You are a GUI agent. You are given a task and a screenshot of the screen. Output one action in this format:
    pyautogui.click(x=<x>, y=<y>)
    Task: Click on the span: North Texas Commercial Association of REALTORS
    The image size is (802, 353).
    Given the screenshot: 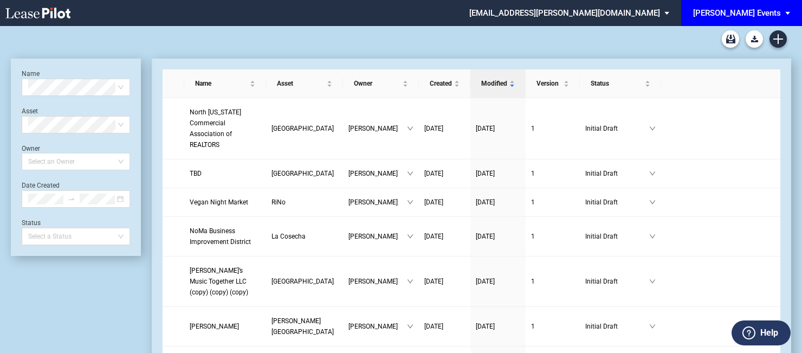 What is the action you would take?
    pyautogui.click(x=215, y=129)
    